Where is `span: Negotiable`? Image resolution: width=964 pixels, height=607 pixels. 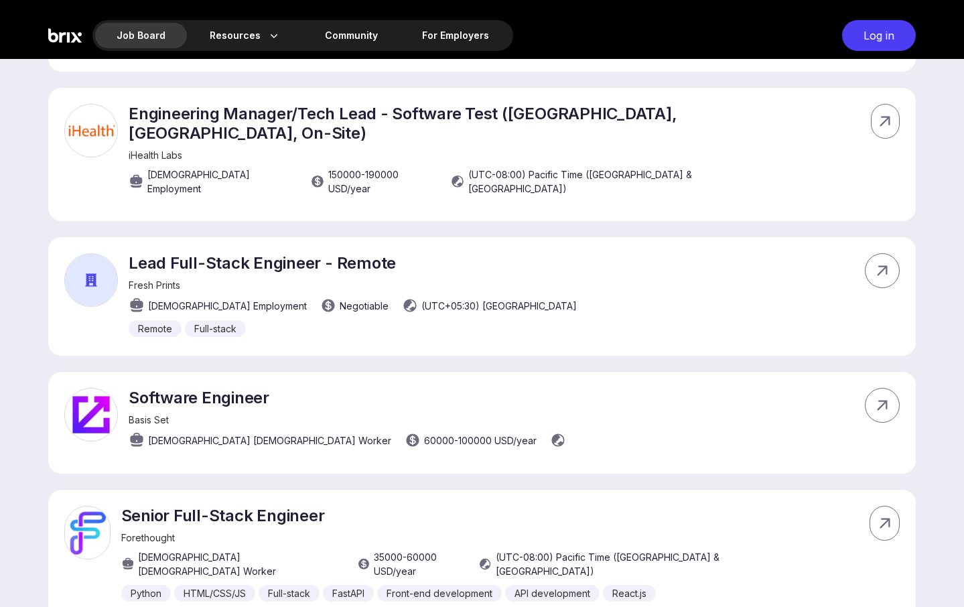
span: Negotiable is located at coordinates (364, 306).